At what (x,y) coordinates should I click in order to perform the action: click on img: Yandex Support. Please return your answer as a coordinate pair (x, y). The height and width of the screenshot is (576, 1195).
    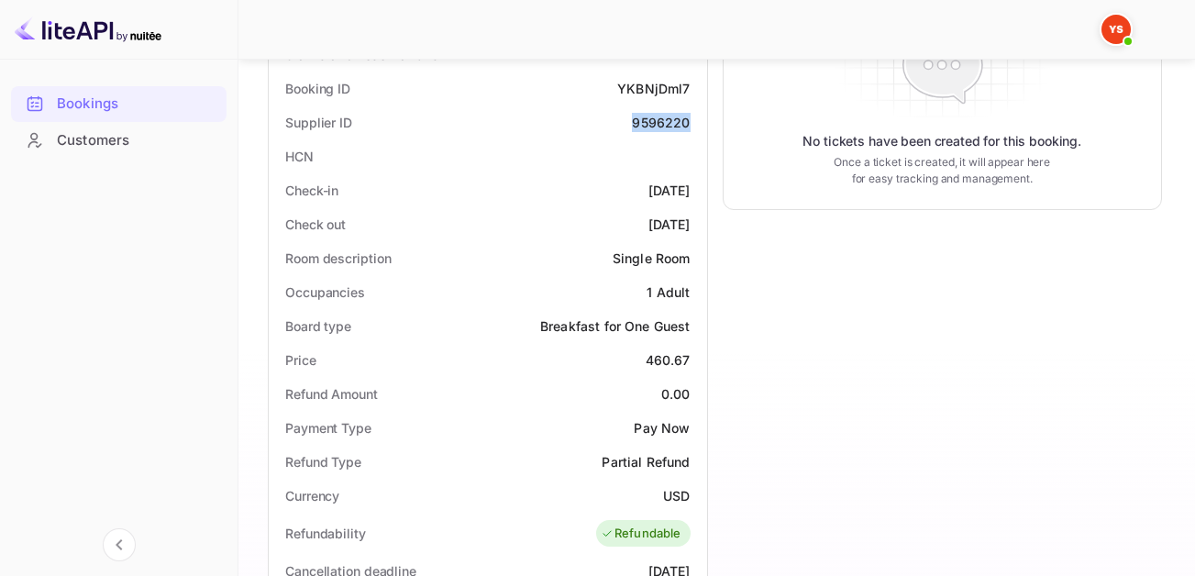
    Looking at the image, I should click on (1116, 29).